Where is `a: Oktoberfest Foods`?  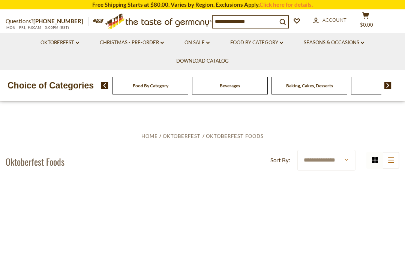 a: Oktoberfest Foods is located at coordinates (235, 136).